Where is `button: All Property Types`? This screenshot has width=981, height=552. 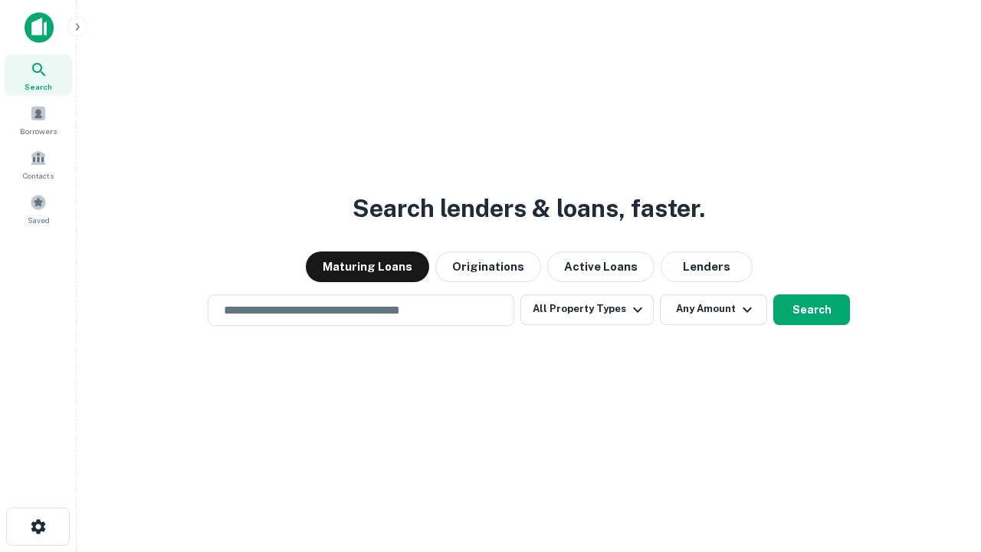
button: All Property Types is located at coordinates (587, 310).